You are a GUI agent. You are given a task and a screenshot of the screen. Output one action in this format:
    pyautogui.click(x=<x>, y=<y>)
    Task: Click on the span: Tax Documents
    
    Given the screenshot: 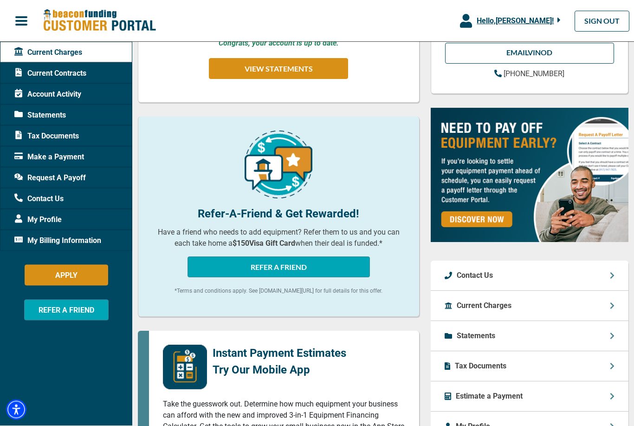 What is the action you would take?
    pyautogui.click(x=46, y=136)
    